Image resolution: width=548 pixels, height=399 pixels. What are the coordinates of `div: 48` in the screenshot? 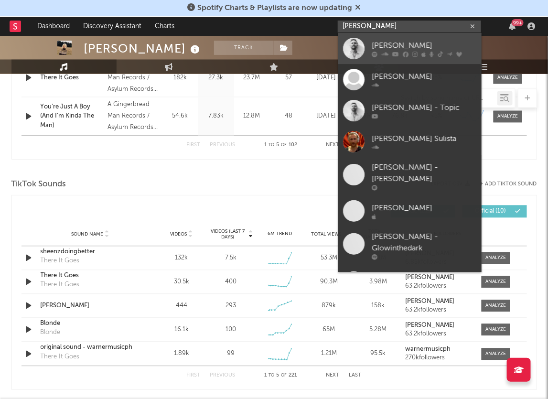 It's located at (289, 116).